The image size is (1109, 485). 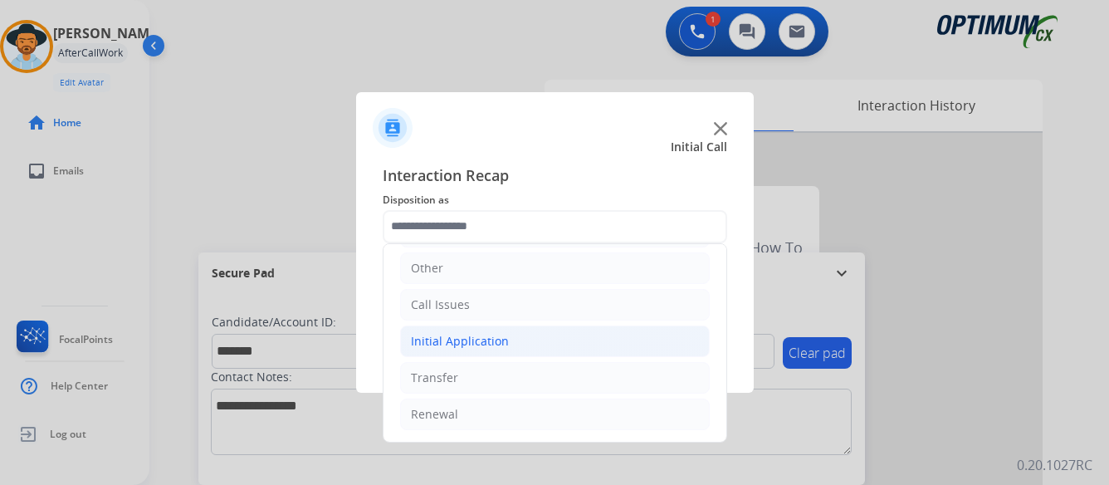 What do you see at coordinates (699, 147) in the screenshot?
I see `span: Initial Call` at bounding box center [699, 147].